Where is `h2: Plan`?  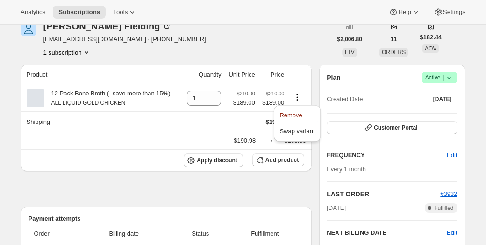
h2: Plan is located at coordinates (334, 78).